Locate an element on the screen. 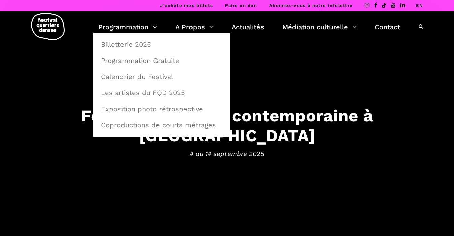 The image size is (454, 236). a: Les artistes du FQD 2025 is located at coordinates (162, 93).